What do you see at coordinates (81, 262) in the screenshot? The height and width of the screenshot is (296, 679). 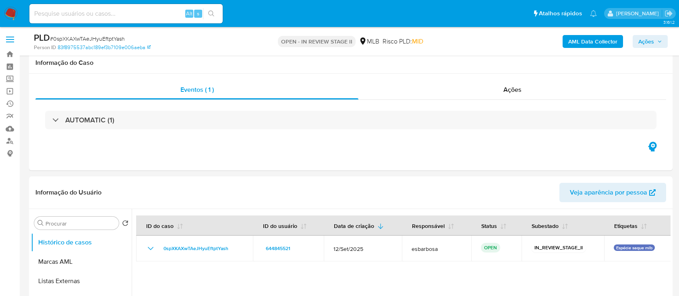 I see `button: Marcas AML` at bounding box center [81, 262].